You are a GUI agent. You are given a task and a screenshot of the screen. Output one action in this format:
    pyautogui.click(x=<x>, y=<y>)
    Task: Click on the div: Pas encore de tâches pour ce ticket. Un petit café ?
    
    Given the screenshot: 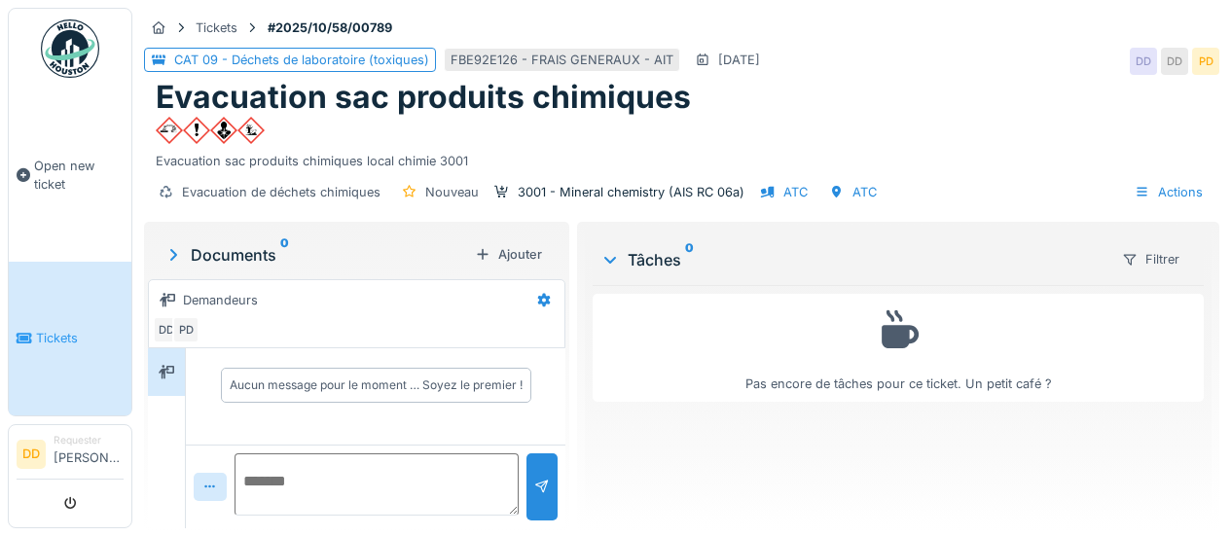 What is the action you would take?
    pyautogui.click(x=898, y=347)
    